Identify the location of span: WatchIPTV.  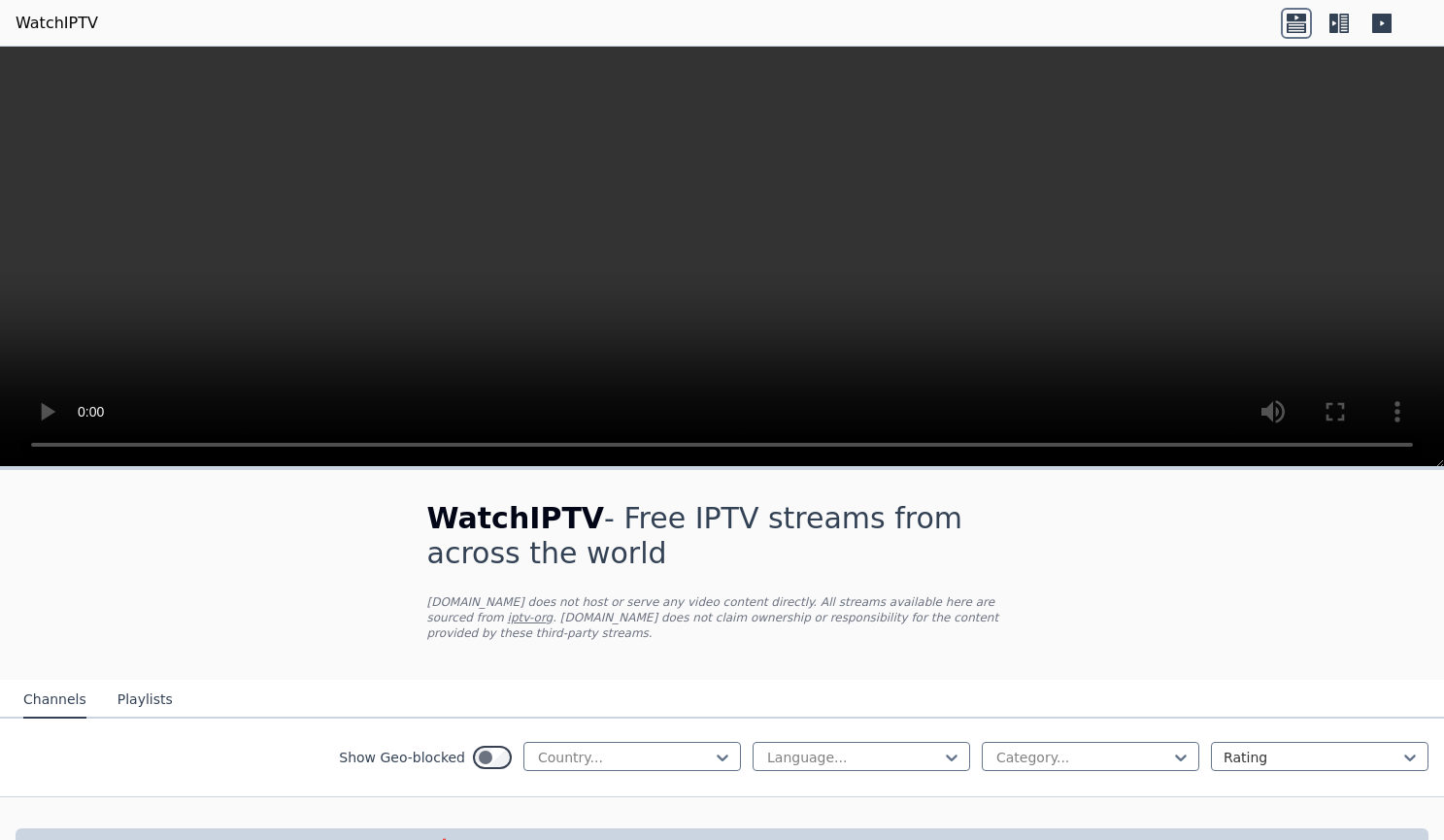
(516, 517).